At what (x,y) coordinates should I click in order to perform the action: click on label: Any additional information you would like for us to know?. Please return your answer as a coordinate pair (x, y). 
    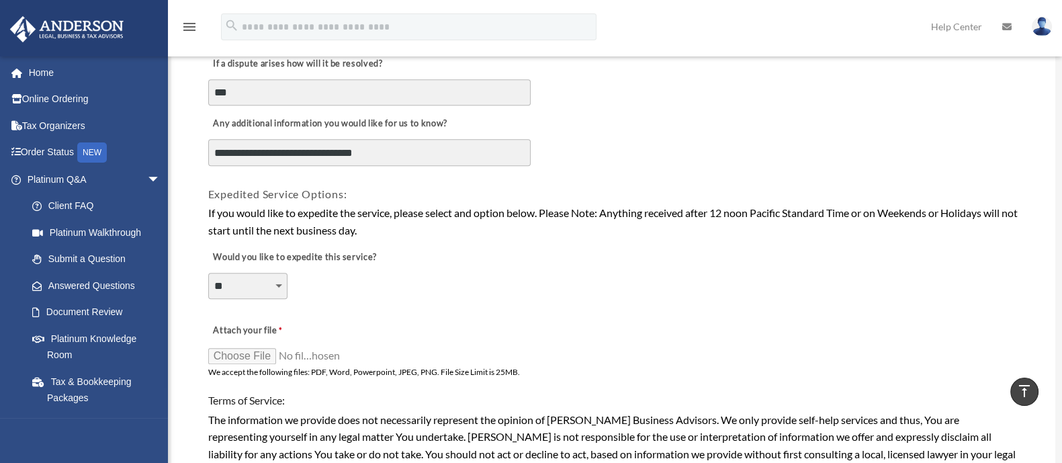
    Looking at the image, I should click on (329, 124).